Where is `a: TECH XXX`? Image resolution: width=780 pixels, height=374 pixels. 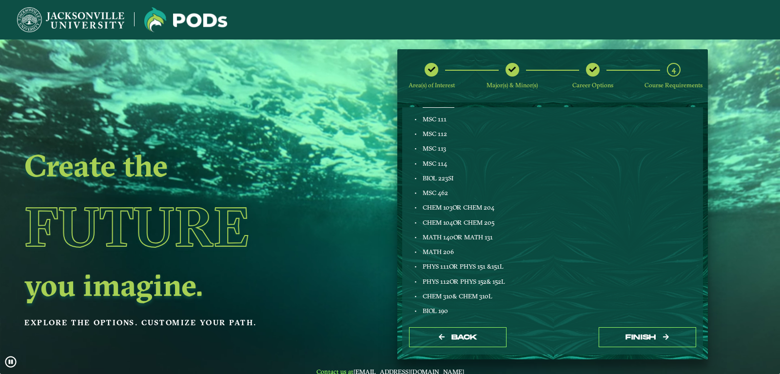
a: TECH XXX is located at coordinates (439, 104).